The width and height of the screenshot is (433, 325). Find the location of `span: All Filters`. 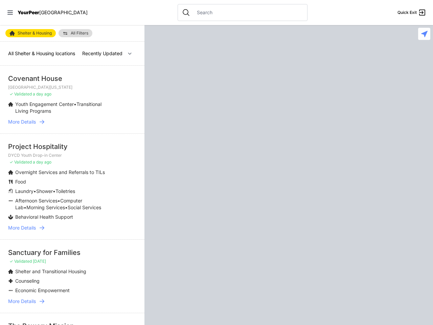

span: All Filters is located at coordinates (80, 33).